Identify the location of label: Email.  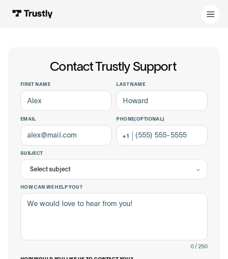
(66, 119).